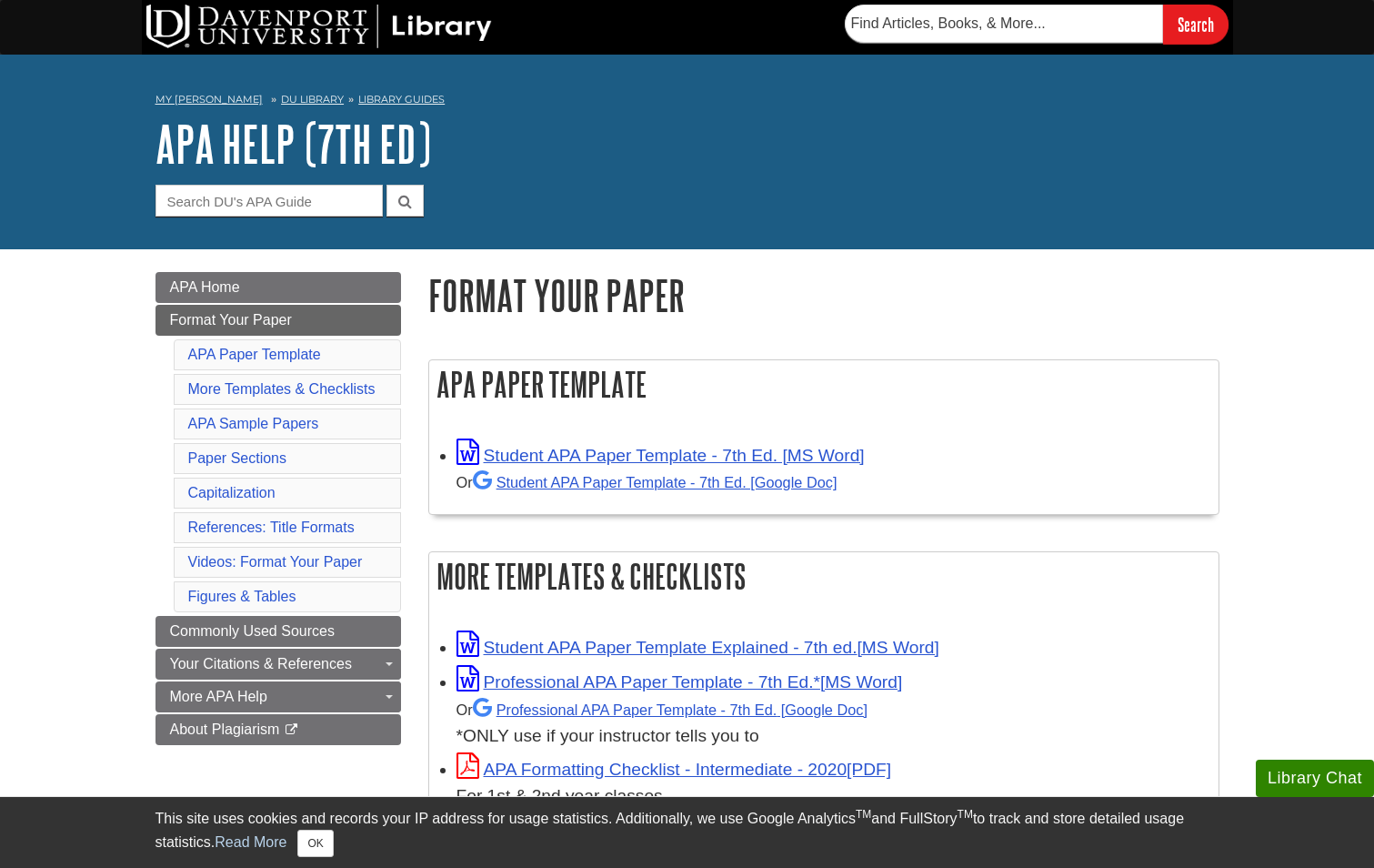 This screenshot has height=868, width=1374. What do you see at coordinates (655, 482) in the screenshot?
I see `a: Student APA Paper Template - 7th Ed. [Google Doc]` at bounding box center [655, 482].